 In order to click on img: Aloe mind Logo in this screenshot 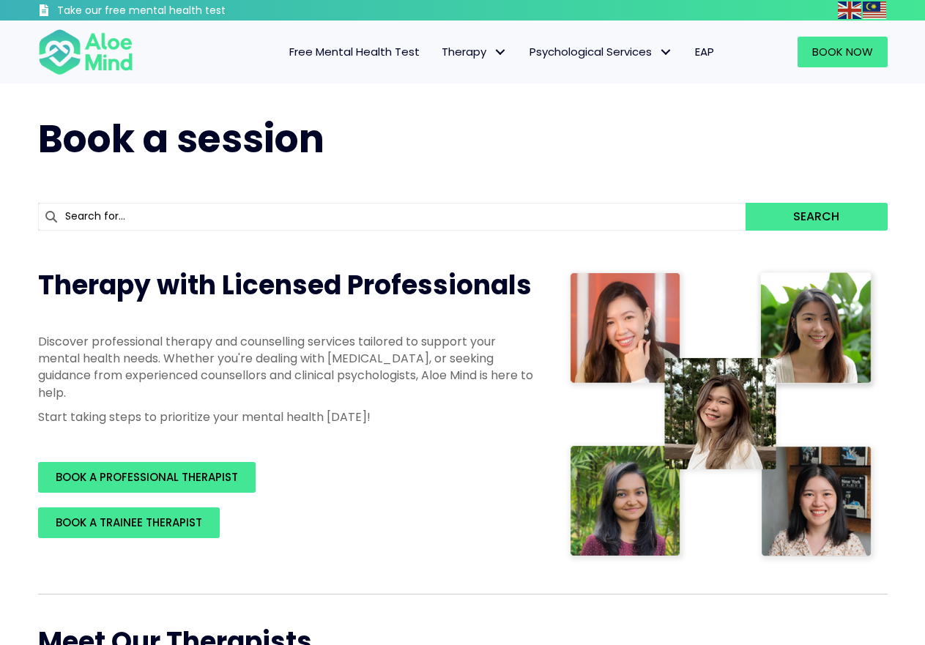, I will do `click(86, 52)`.